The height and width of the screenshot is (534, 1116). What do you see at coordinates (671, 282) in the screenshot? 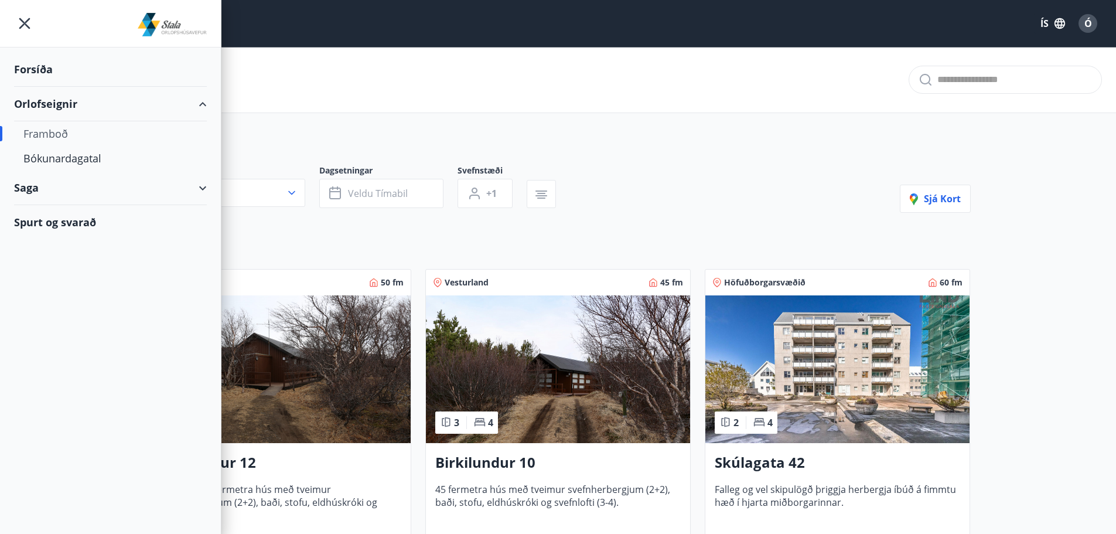
I see `span: 45 fm` at bounding box center [671, 282].